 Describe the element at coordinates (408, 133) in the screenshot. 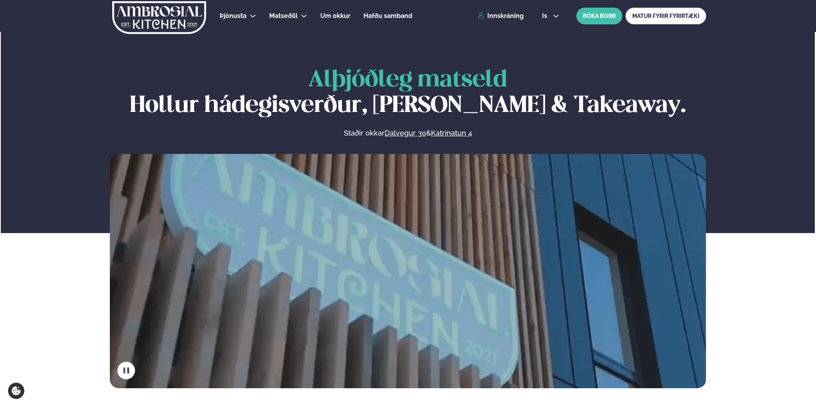

I see `p: Staðir okkar &` at that location.